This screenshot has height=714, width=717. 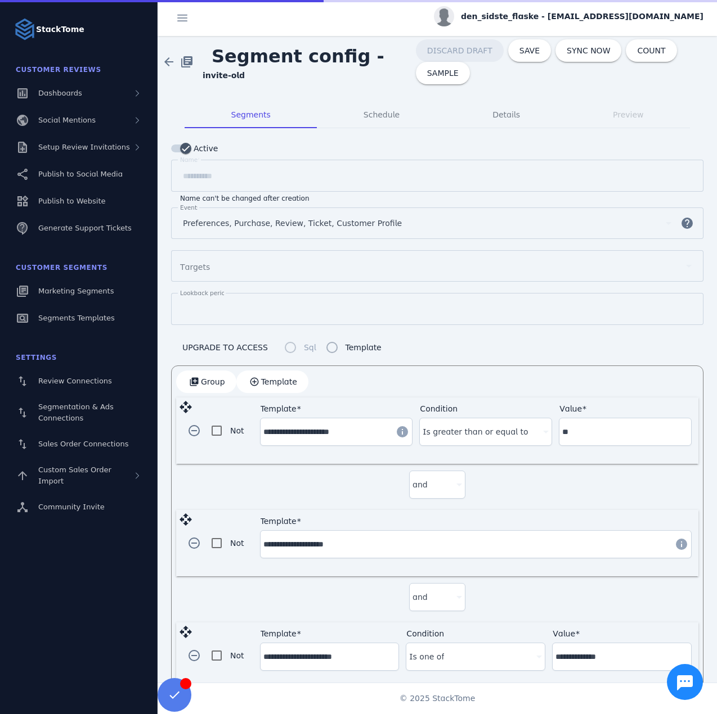 What do you see at coordinates (188, 160) in the screenshot?
I see `mat-label: Name` at bounding box center [188, 160].